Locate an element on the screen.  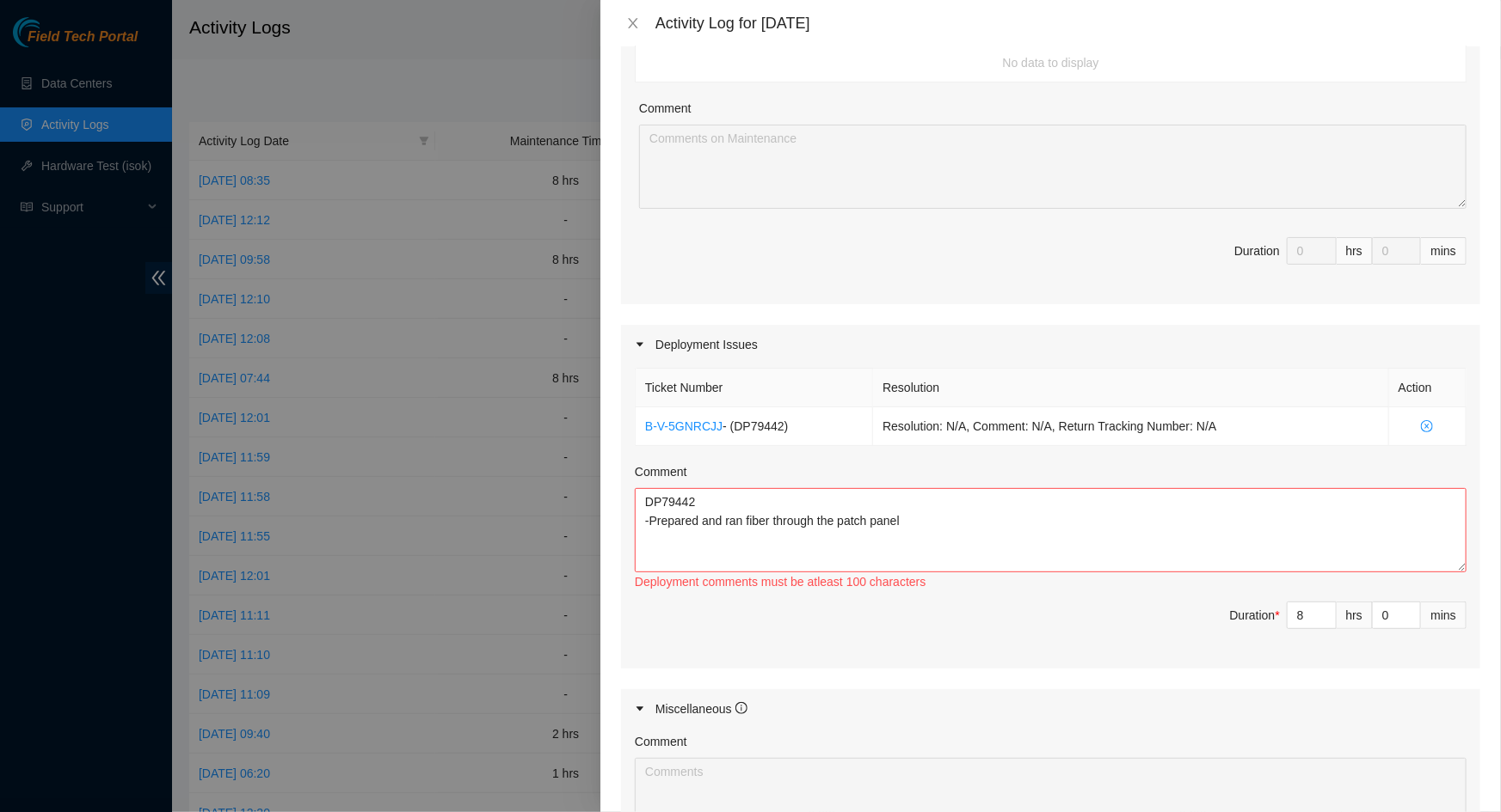
td: No data to display is located at coordinates (1051, 63).